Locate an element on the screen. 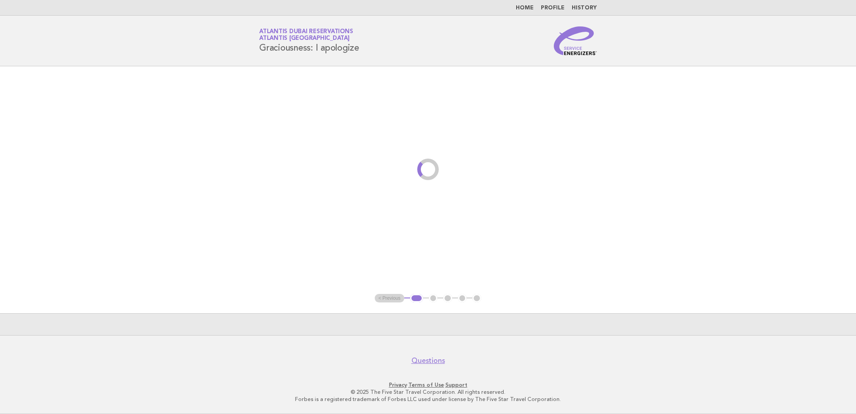  a: History is located at coordinates (584, 8).